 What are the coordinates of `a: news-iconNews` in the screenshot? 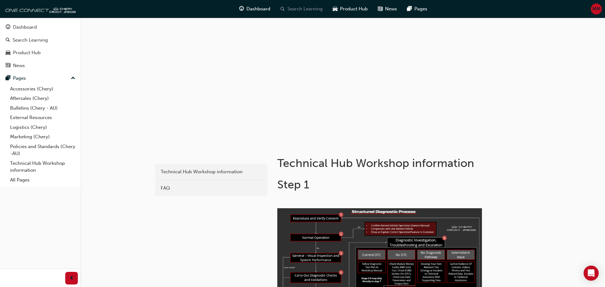 It's located at (388, 9).